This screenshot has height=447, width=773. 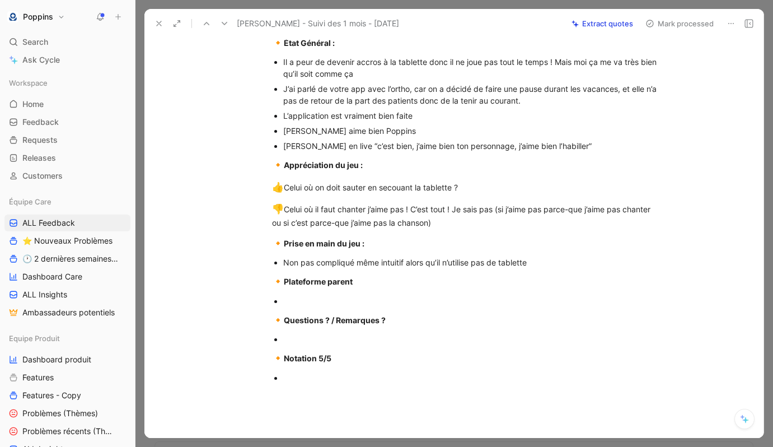 I want to click on span: Customers, so click(x=43, y=176).